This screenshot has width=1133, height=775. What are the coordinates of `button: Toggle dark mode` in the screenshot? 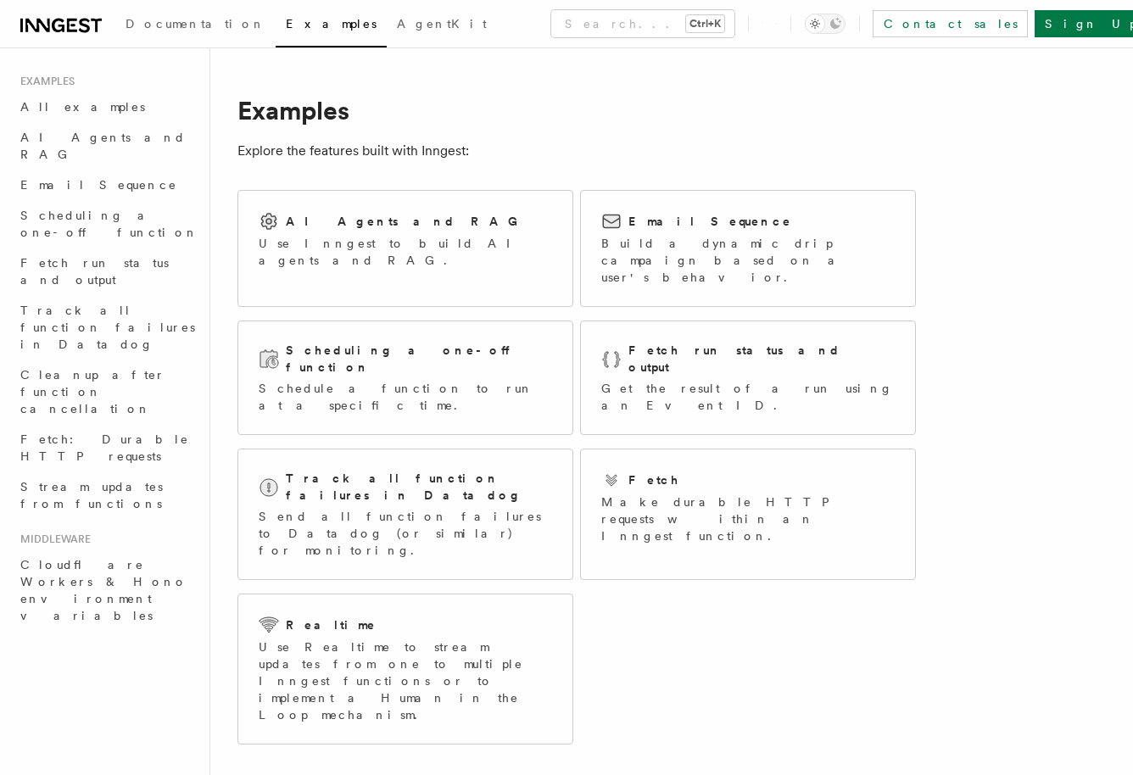 It's located at (825, 24).